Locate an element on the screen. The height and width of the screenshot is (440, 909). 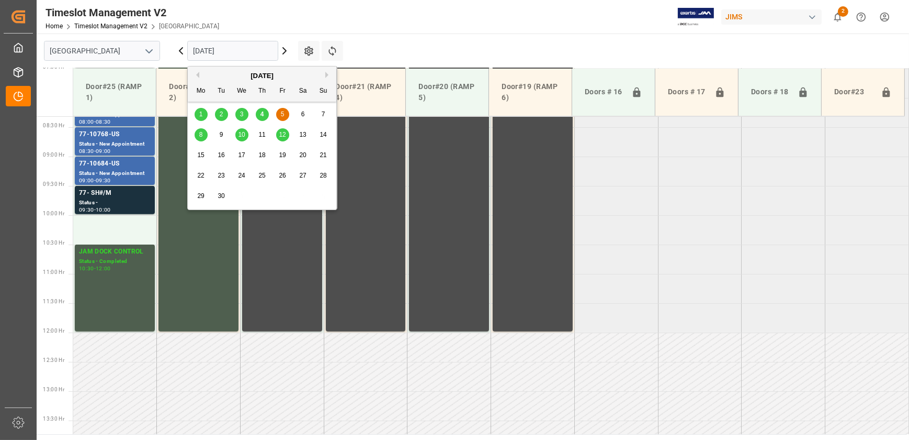
span: 23 is located at coordinates (221, 175).